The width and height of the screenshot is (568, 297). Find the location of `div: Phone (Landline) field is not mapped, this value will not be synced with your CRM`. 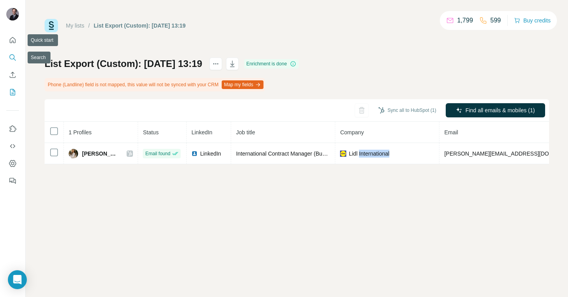

div: Phone (Landline) field is not mapped, this value will not be synced with your CRM is located at coordinates (155, 85).